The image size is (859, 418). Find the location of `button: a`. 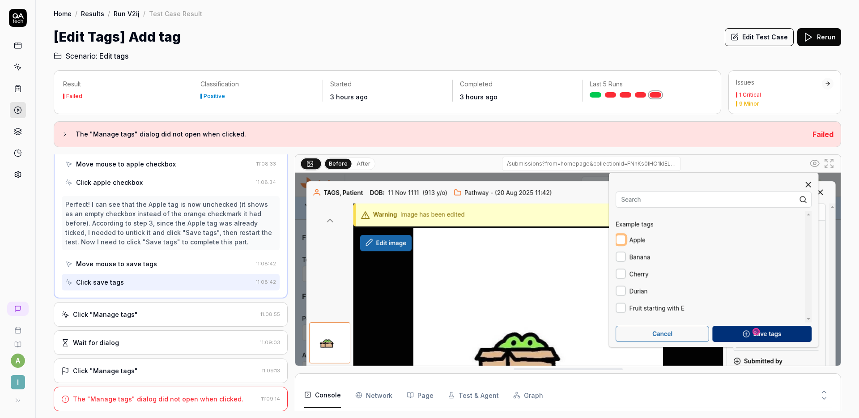

button: a is located at coordinates (18, 361).